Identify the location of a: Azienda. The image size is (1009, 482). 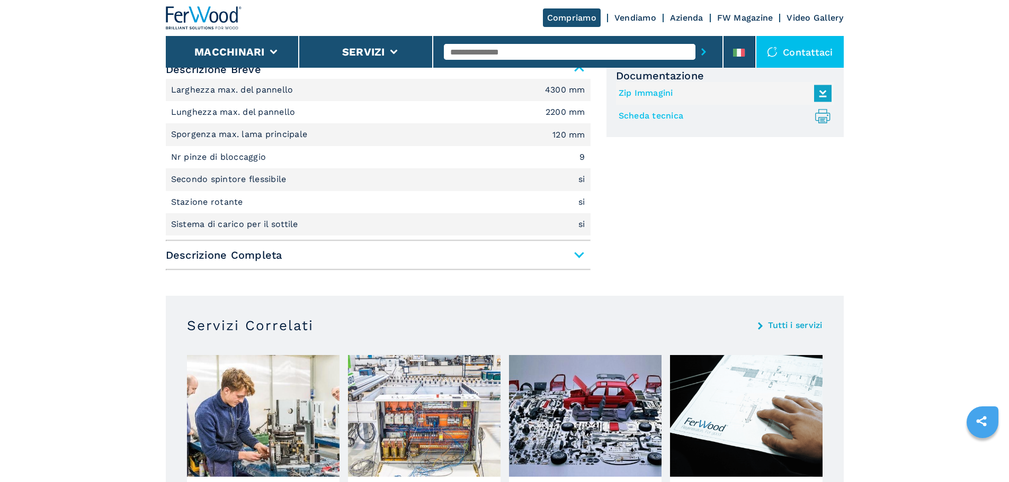
(686, 17).